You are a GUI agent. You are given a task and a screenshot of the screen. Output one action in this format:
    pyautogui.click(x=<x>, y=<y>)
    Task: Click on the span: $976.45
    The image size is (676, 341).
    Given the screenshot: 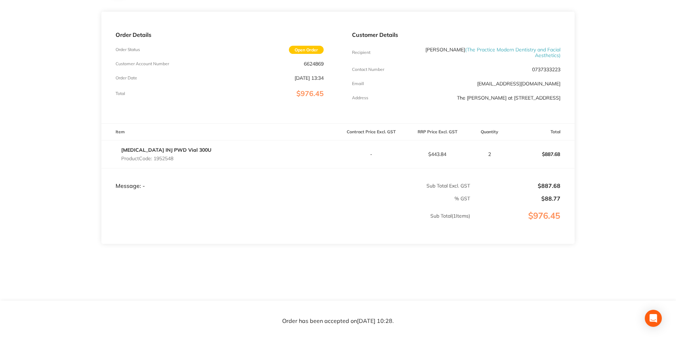 What is the action you would take?
    pyautogui.click(x=310, y=93)
    